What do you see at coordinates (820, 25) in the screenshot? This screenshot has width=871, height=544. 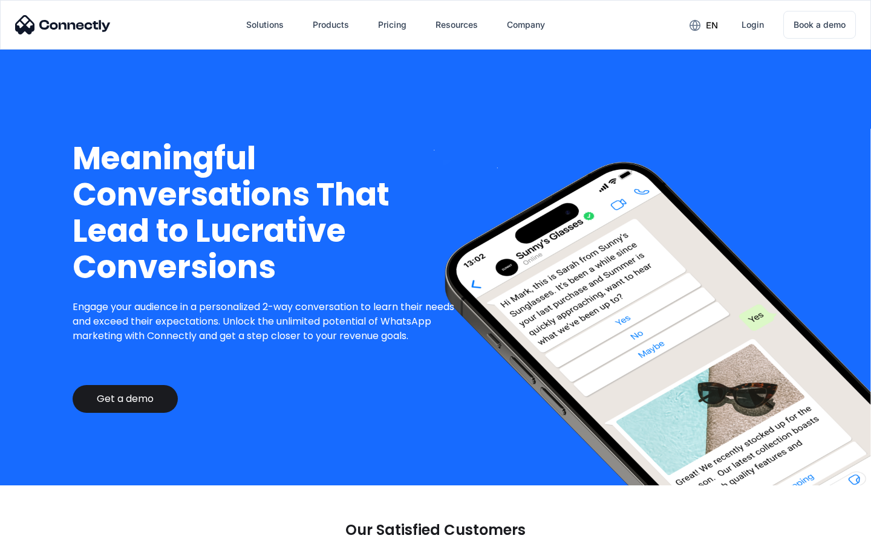 I see `a: Book a demo` at bounding box center [820, 25].